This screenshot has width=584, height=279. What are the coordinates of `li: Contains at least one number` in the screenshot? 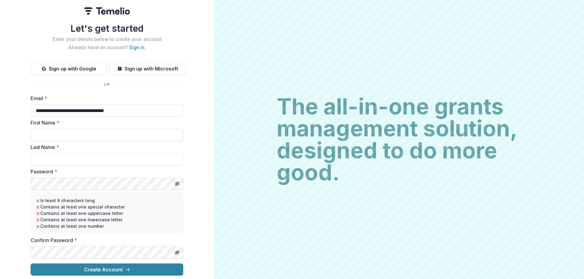 It's located at (107, 226).